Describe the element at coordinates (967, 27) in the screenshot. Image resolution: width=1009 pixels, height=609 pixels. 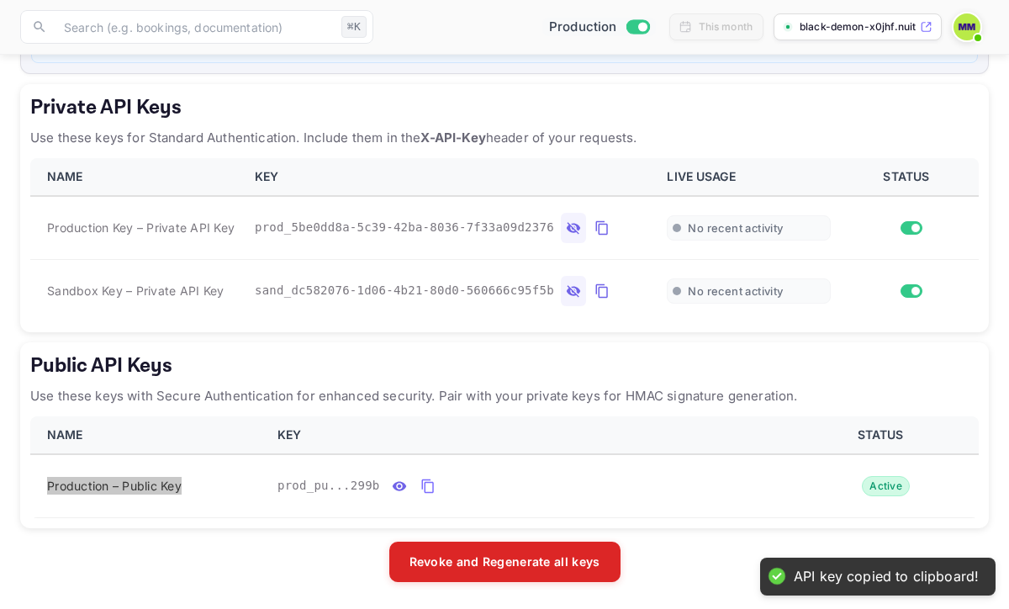
I see `img: munir mohammed` at that location.